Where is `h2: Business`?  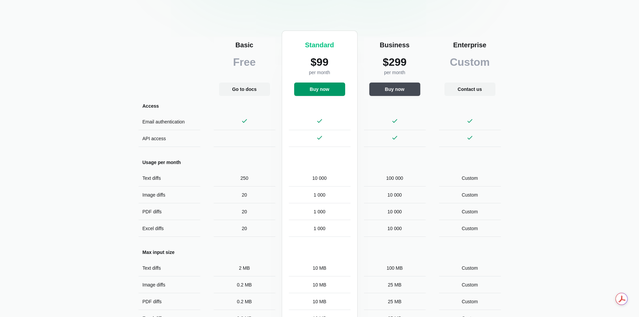 h2: Business is located at coordinates (395, 45).